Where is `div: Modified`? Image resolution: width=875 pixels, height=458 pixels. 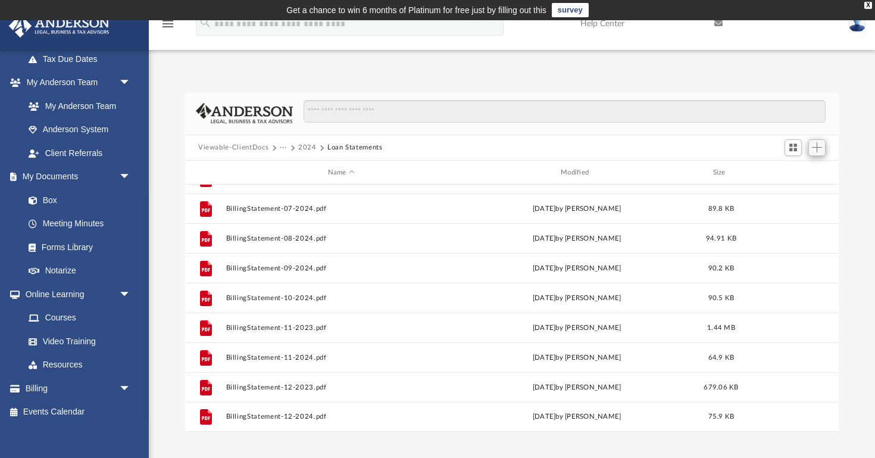
div: Modified is located at coordinates (577, 173).